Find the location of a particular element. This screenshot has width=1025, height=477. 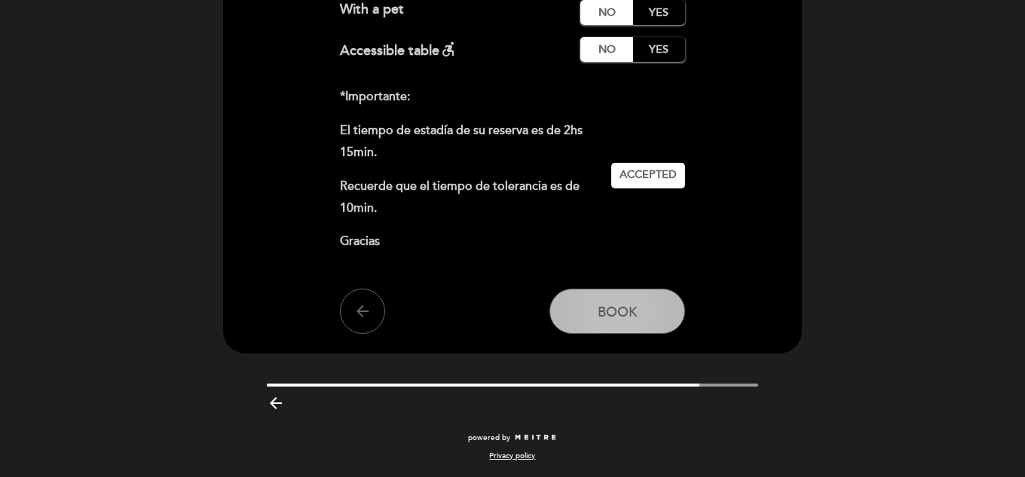

span: Book is located at coordinates (617, 311).